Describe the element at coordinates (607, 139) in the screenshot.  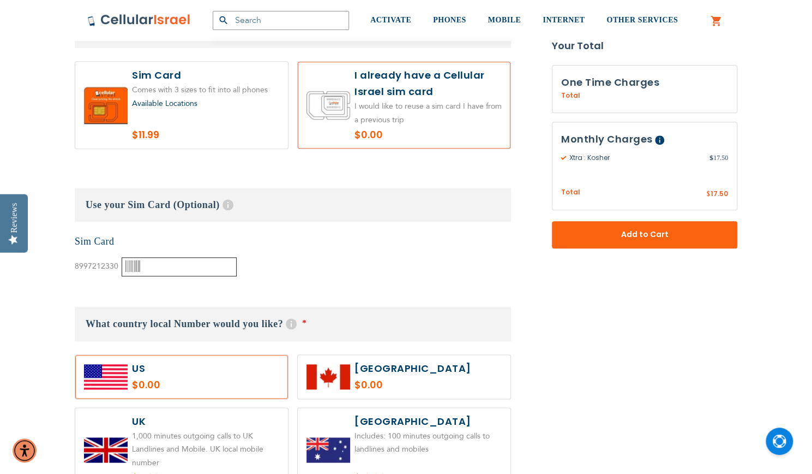
I see `span: Monthly Charges` at that location.